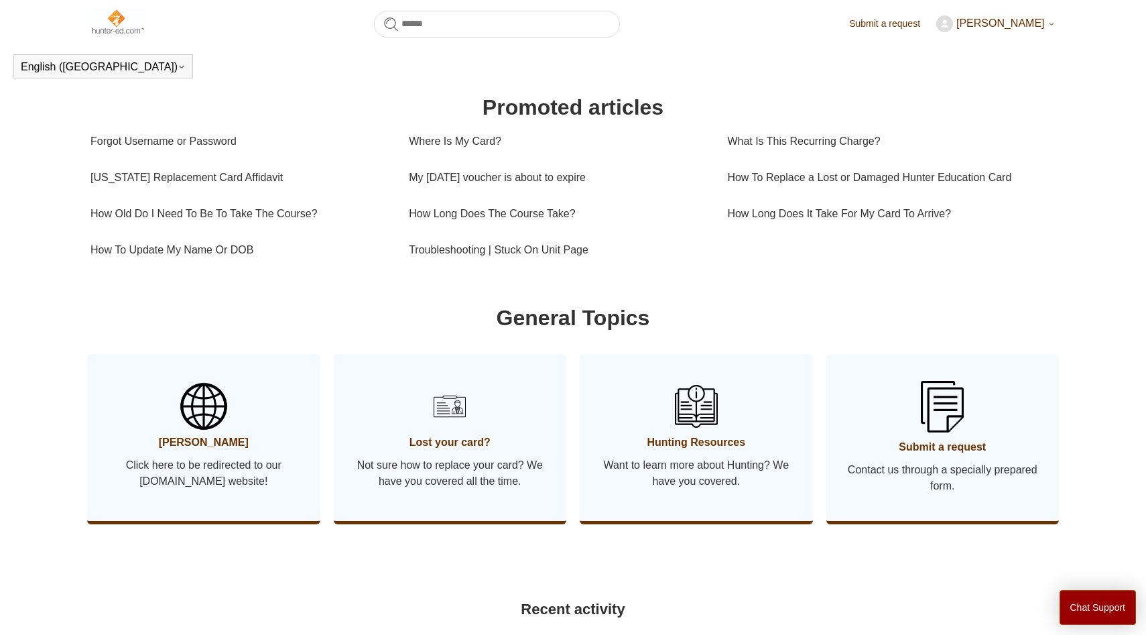 Image resolution: width=1146 pixels, height=635 pixels. I want to click on span: Lost your card?, so click(450, 442).